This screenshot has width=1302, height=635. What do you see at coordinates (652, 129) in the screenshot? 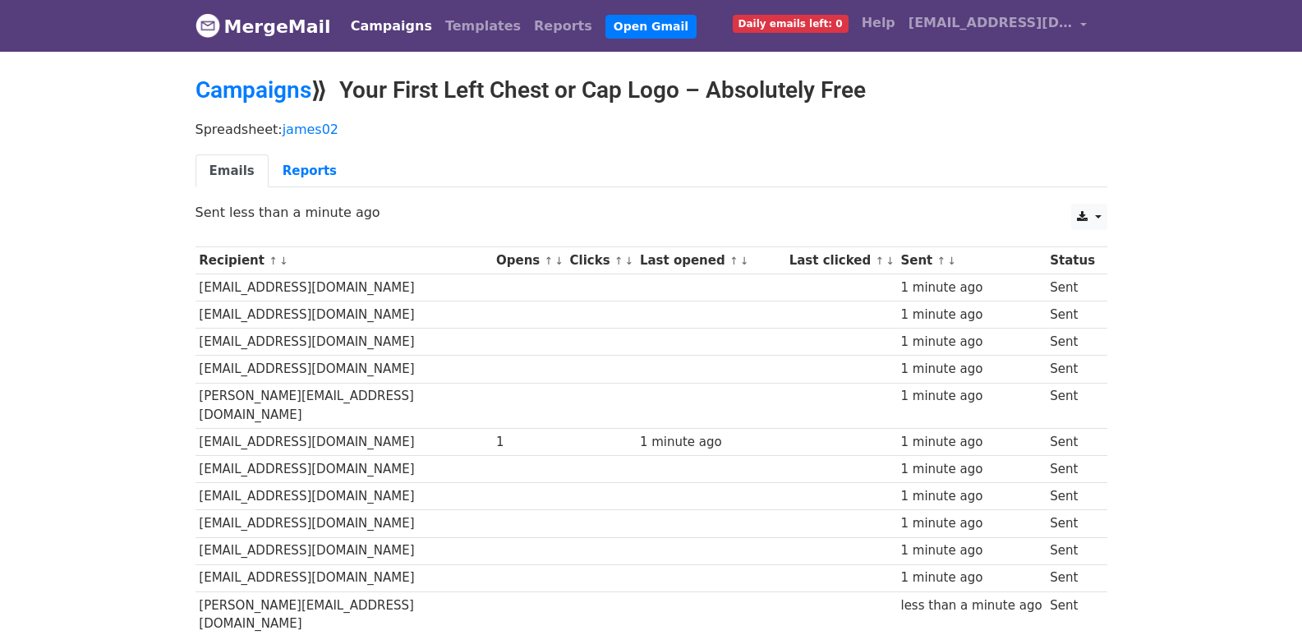
I see `p: Spreadsheet:` at bounding box center [652, 129].